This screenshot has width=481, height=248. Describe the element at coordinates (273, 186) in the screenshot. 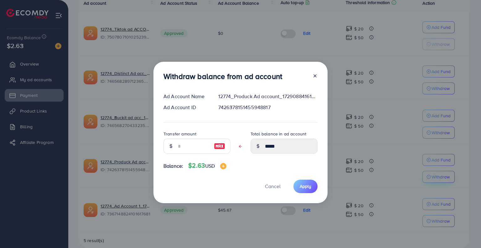

I see `button: Cancel` at that location.